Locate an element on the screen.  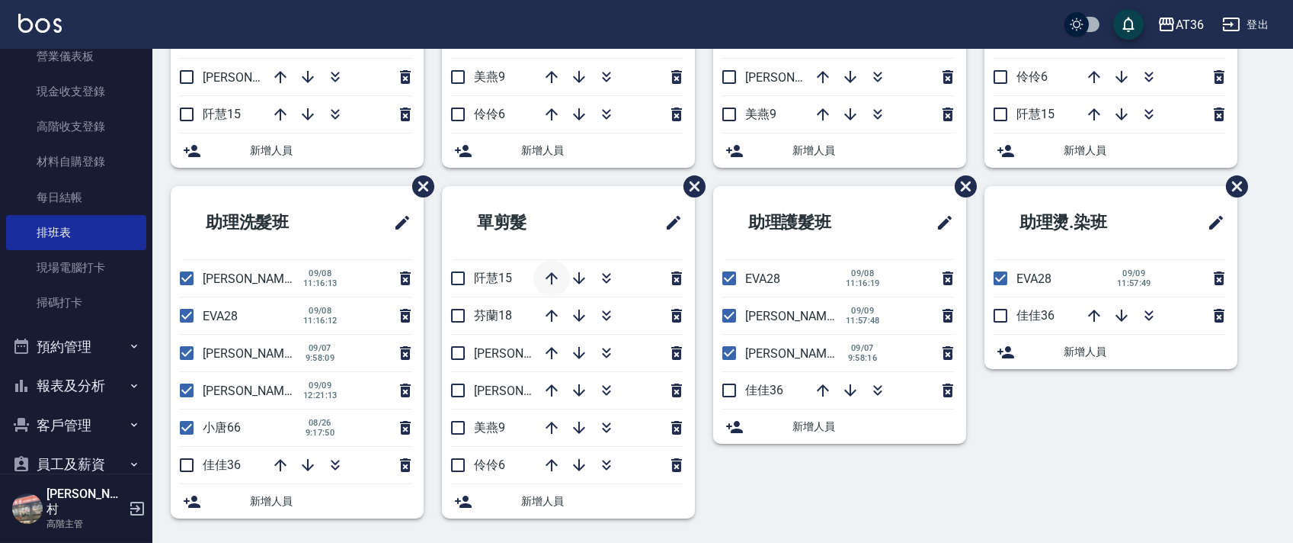
img: Logo is located at coordinates (40, 23).